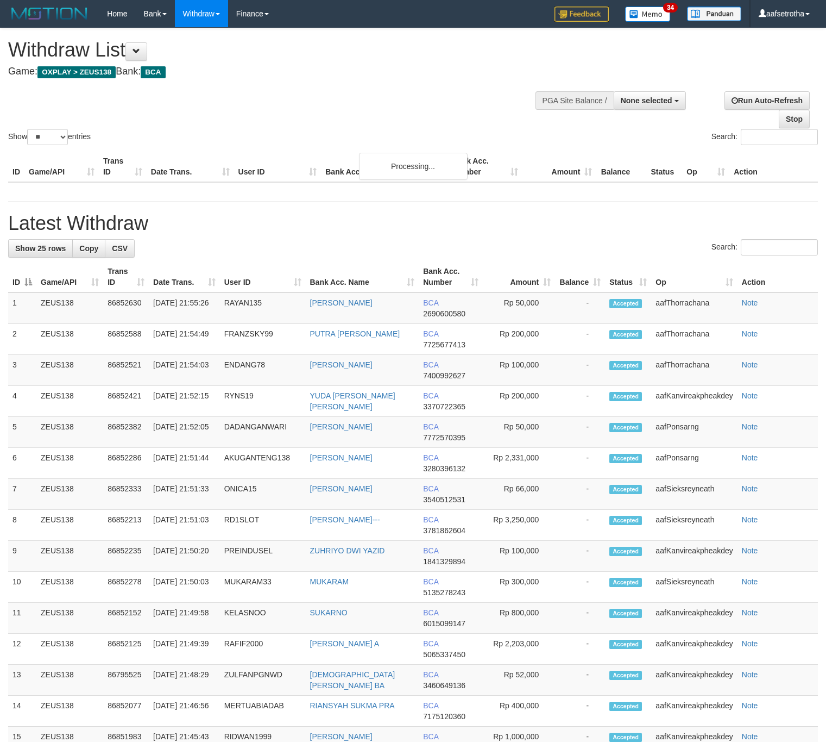 This screenshot has width=826, height=742. Describe the element at coordinates (22, 525) in the screenshot. I see `td: 8` at that location.